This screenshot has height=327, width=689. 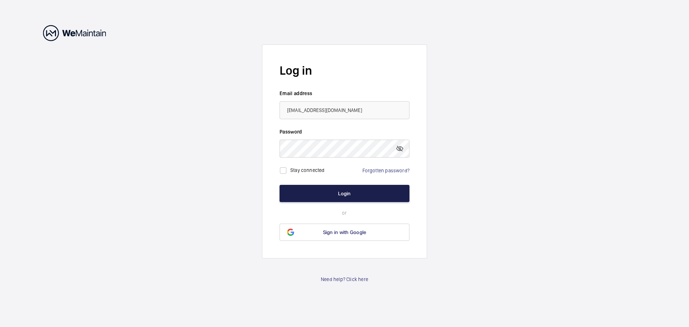 I want to click on p: or, so click(x=345, y=213).